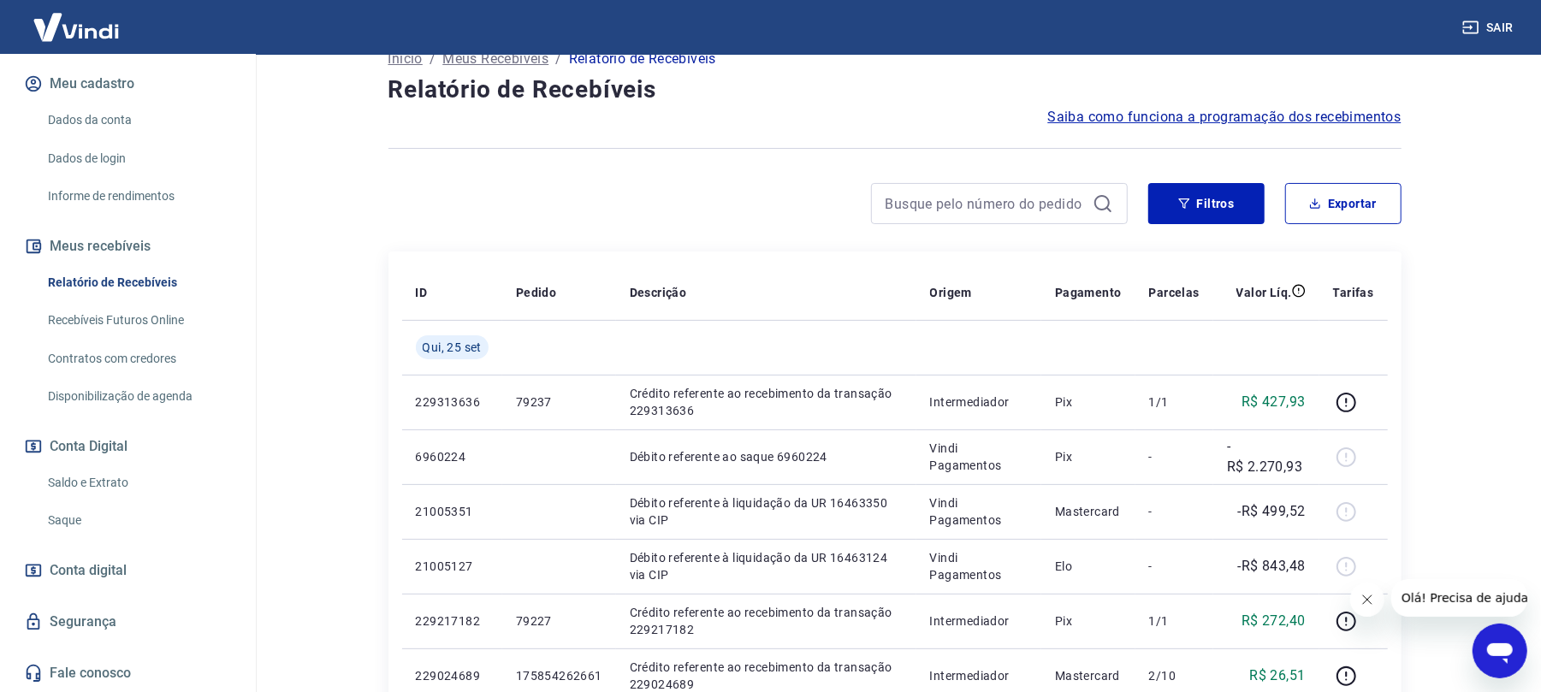  What do you see at coordinates (986, 204) in the screenshot?
I see `input: Busque pelo número do pedido` at bounding box center [986, 204].